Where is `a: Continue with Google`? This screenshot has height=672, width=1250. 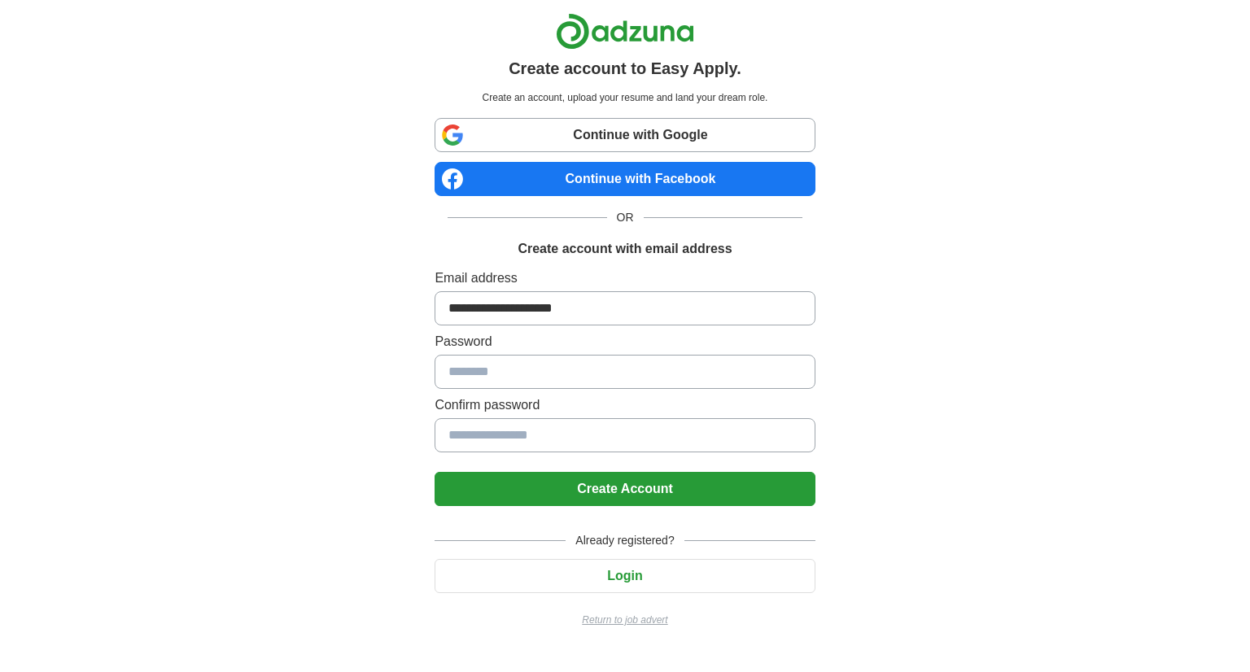 a: Continue with Google is located at coordinates (624, 135).